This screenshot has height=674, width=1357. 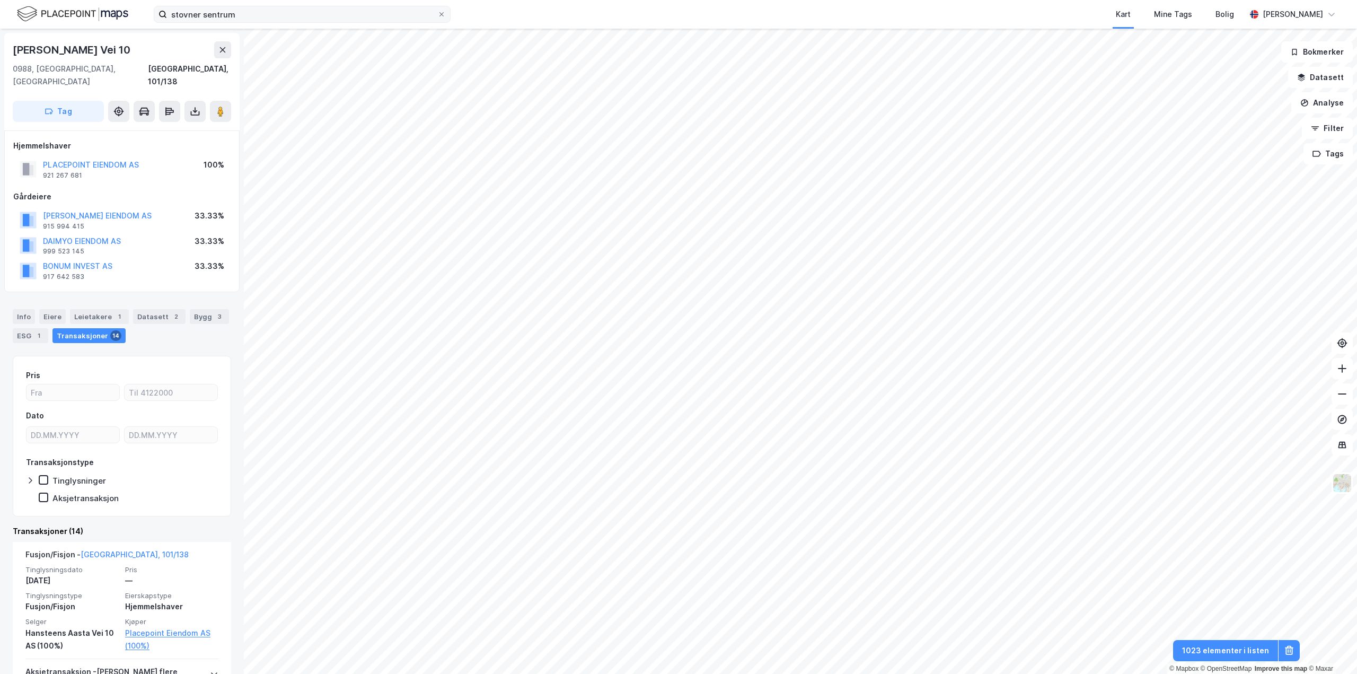 I want to click on div: Transaksjoner, so click(x=89, y=336).